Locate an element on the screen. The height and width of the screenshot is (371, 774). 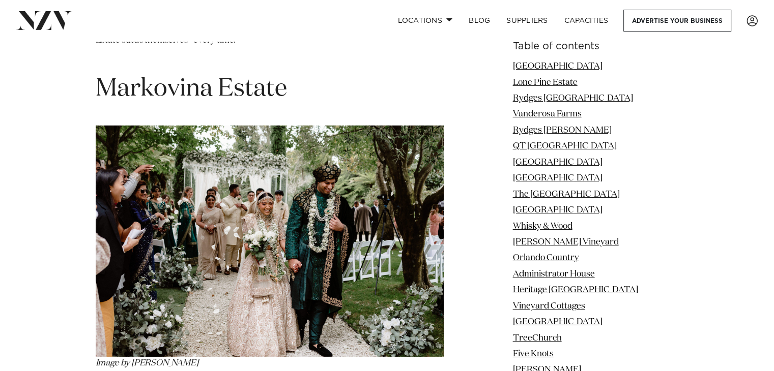
a: Vanderosa Farms is located at coordinates (547, 114).